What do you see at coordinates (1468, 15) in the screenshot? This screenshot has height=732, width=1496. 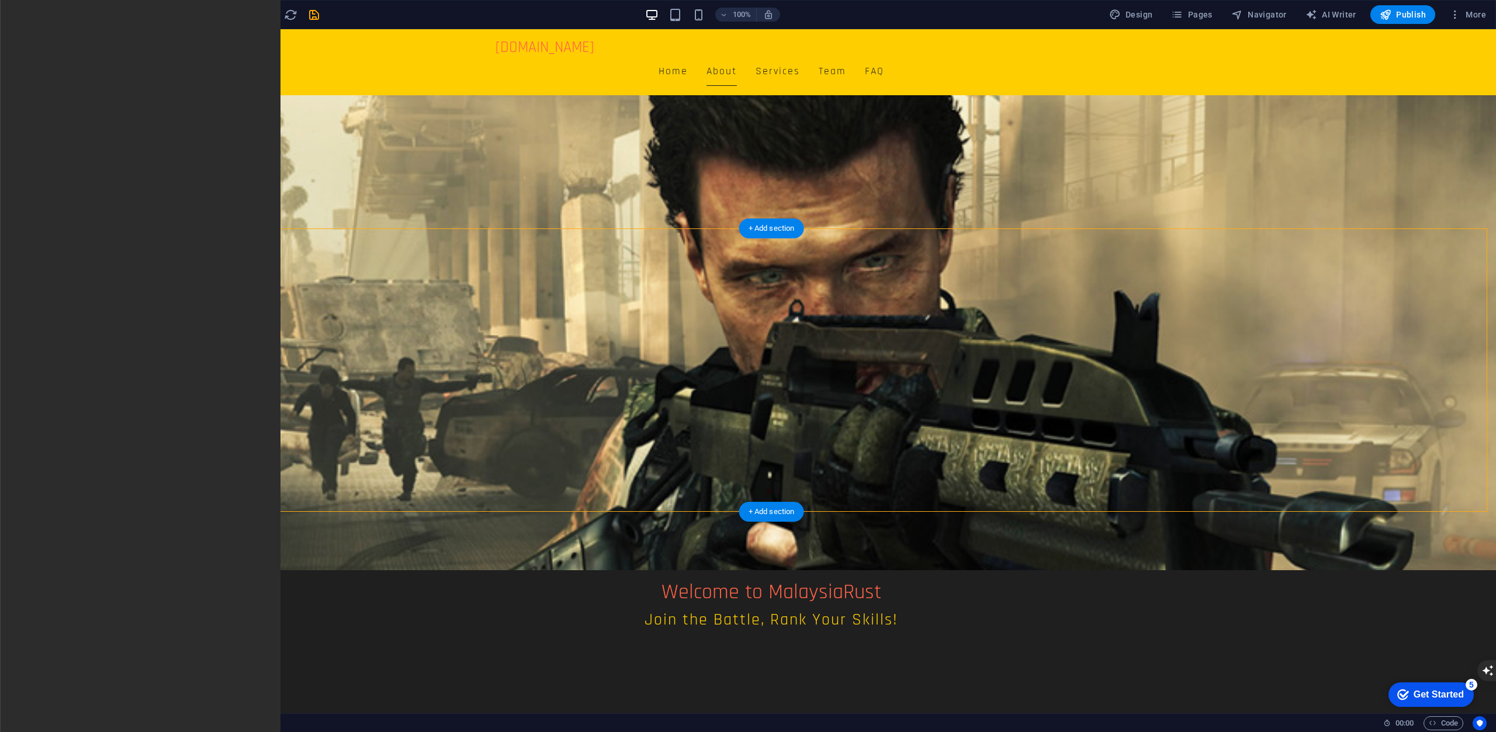 I see `span: More` at bounding box center [1468, 15].